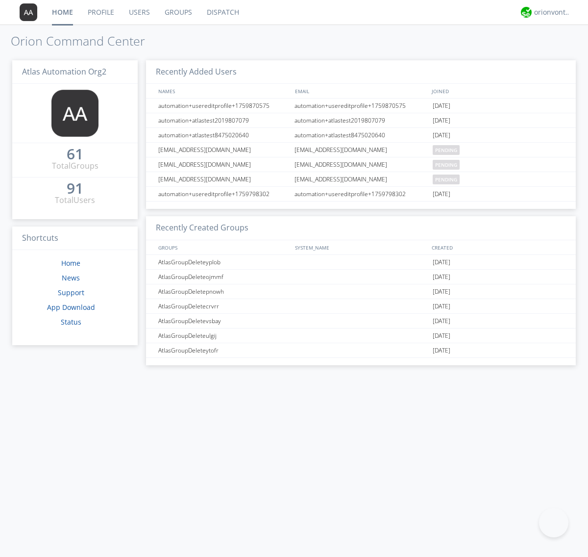  I want to click on div: 91, so click(75, 188).